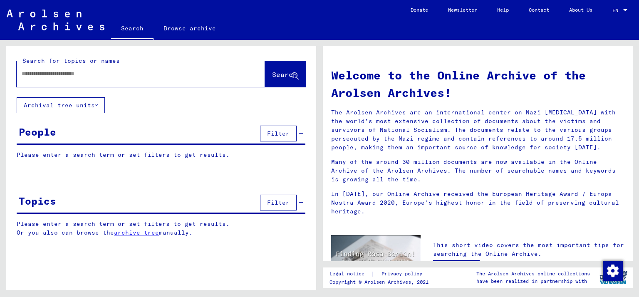 This screenshot has width=639, height=297. What do you see at coordinates (529, 250) in the screenshot?
I see `p: This short video covers the most important tips for searching the Online Archive.` at bounding box center [529, 250].